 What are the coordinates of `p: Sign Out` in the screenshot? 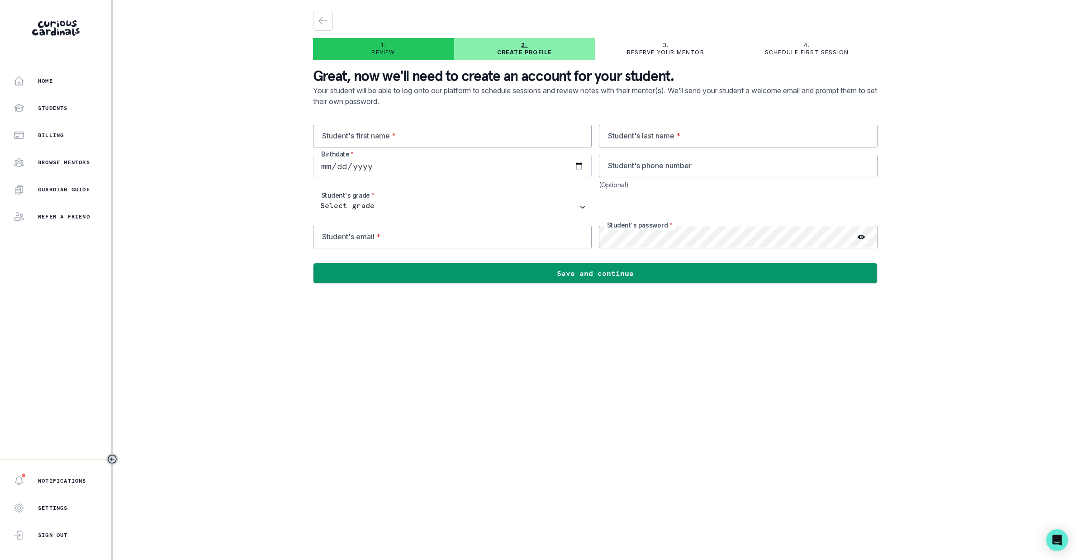 It's located at (53, 535).